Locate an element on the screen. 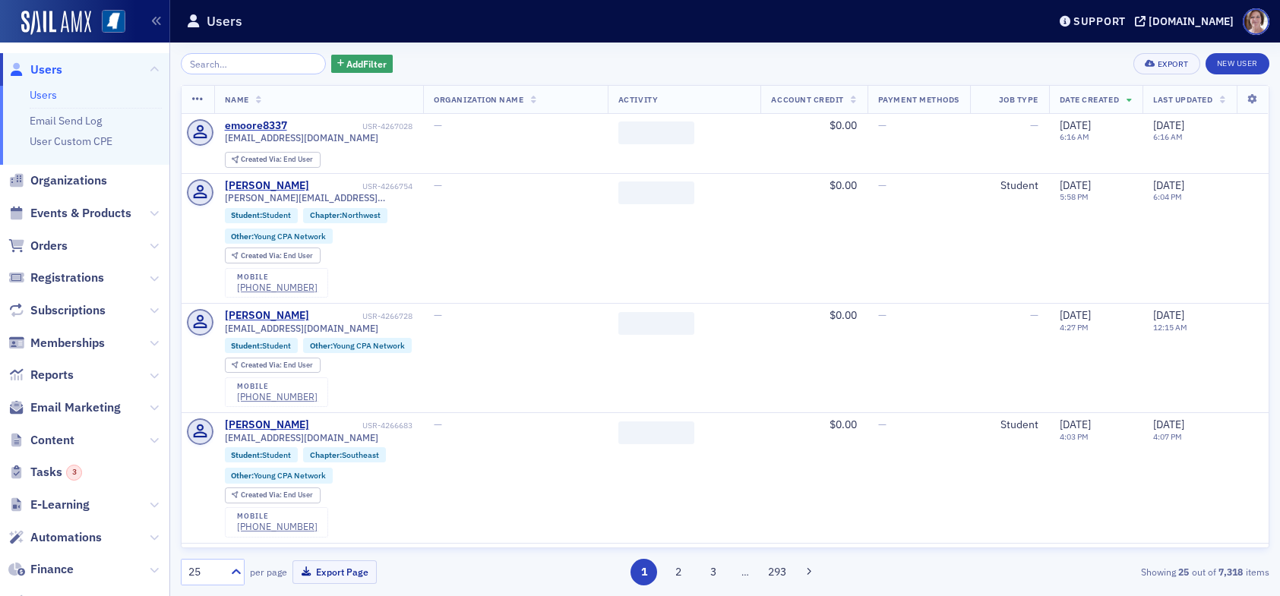 The height and width of the screenshot is (596, 1280). div: Created Via: End User is located at coordinates (273, 255).